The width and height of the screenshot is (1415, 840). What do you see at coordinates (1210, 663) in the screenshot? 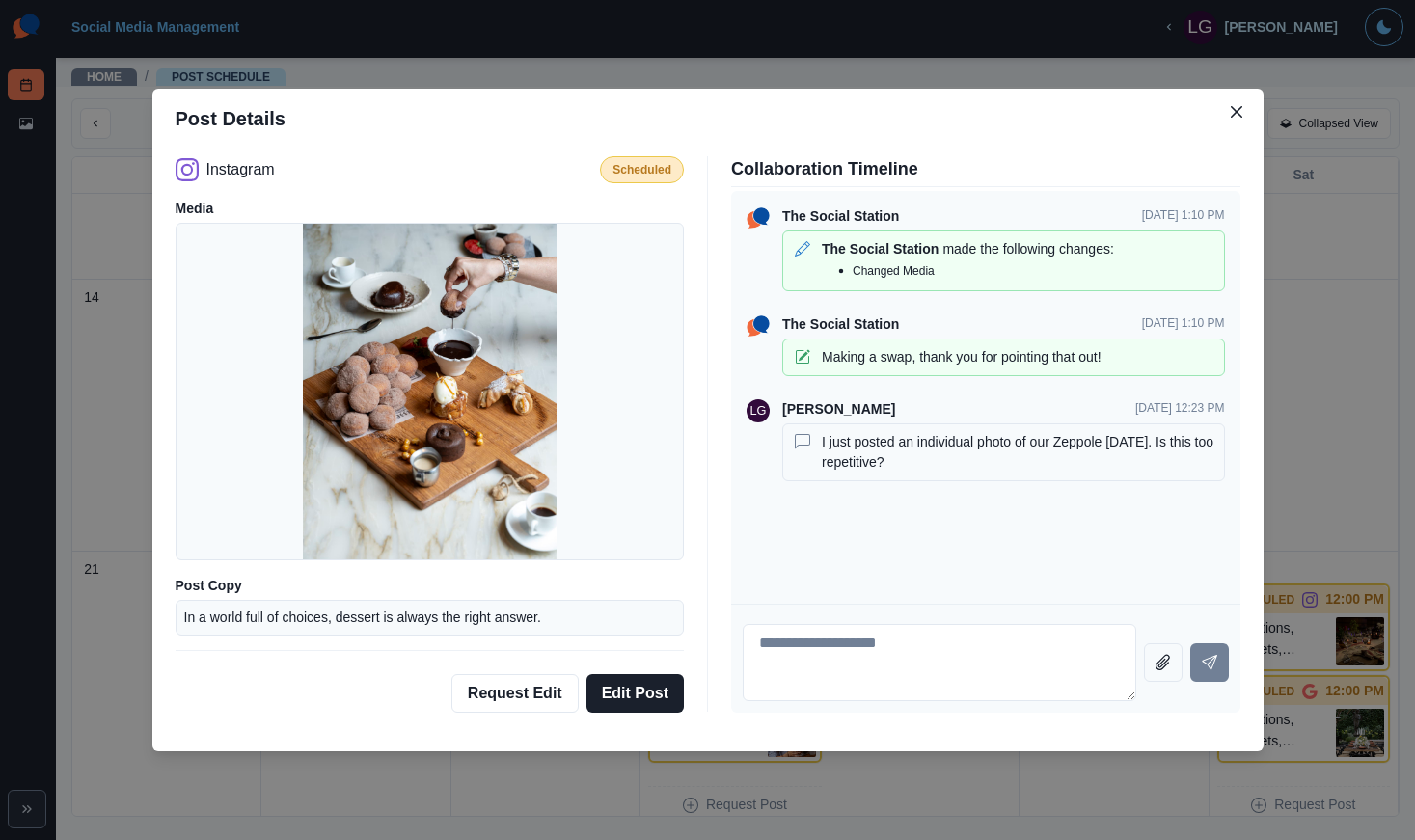
I see `button: Send message` at bounding box center [1210, 663].